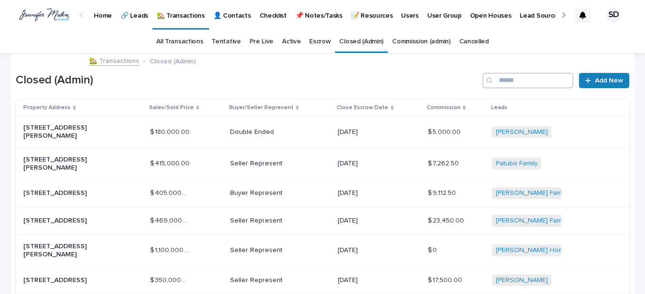 The image size is (645, 294). I want to click on a: Patubo Family, so click(517, 163).